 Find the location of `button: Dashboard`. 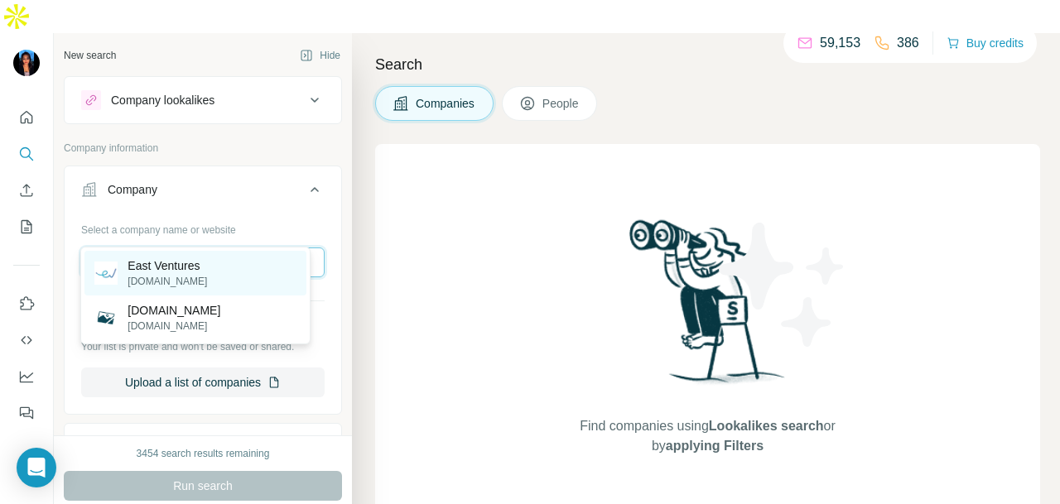

button: Dashboard is located at coordinates (27, 377).